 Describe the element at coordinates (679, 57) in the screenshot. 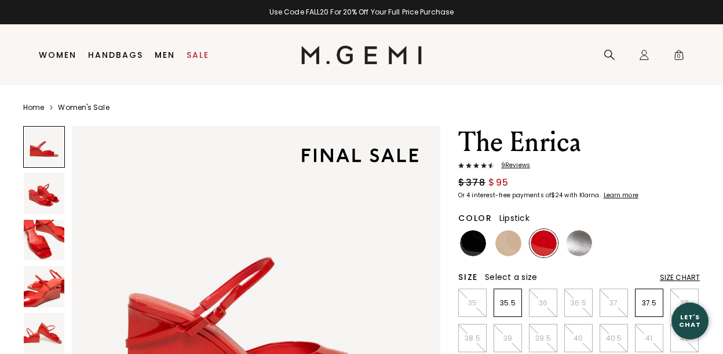

I see `span: 0` at that location.